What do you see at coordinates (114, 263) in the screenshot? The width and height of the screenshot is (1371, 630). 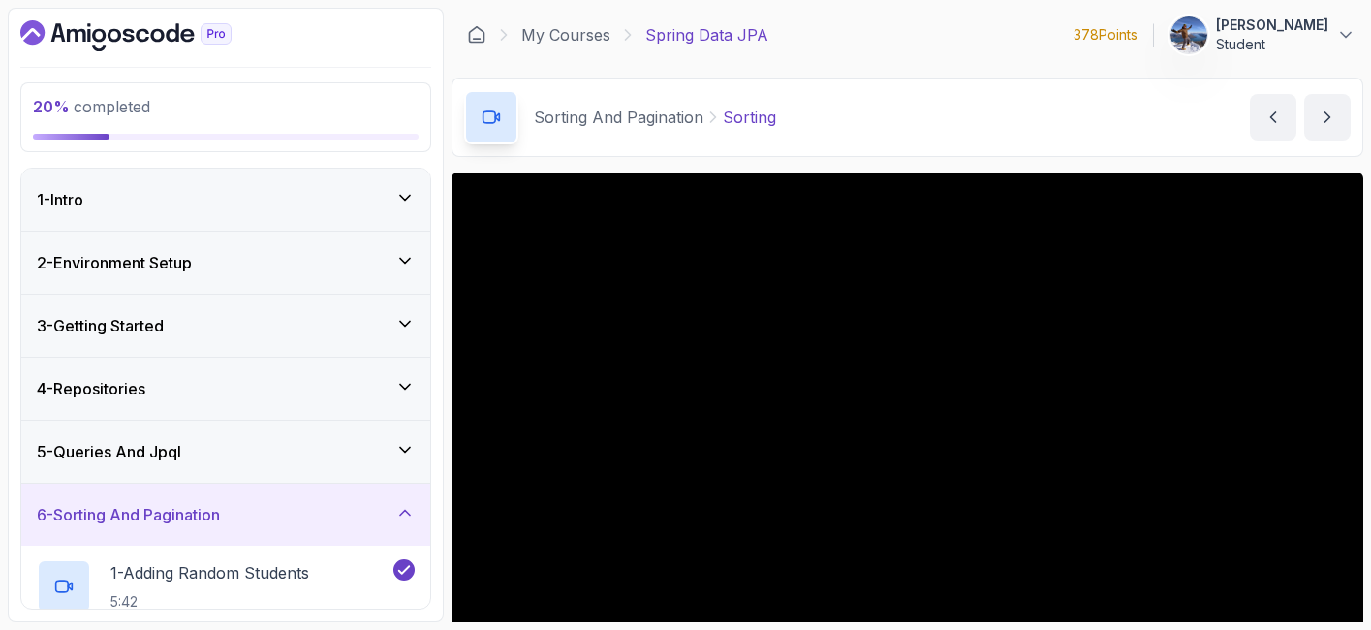 I see `h3: 2 - Environment Setup` at bounding box center [114, 263].